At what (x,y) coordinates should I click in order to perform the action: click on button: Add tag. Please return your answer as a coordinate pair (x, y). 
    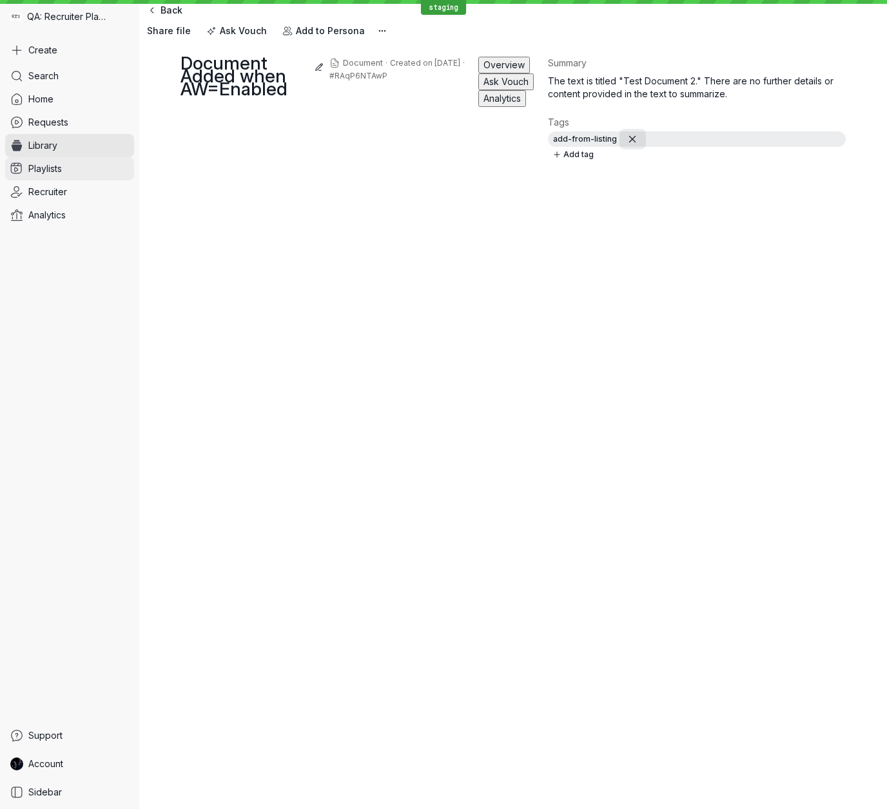
    Looking at the image, I should click on (573, 155).